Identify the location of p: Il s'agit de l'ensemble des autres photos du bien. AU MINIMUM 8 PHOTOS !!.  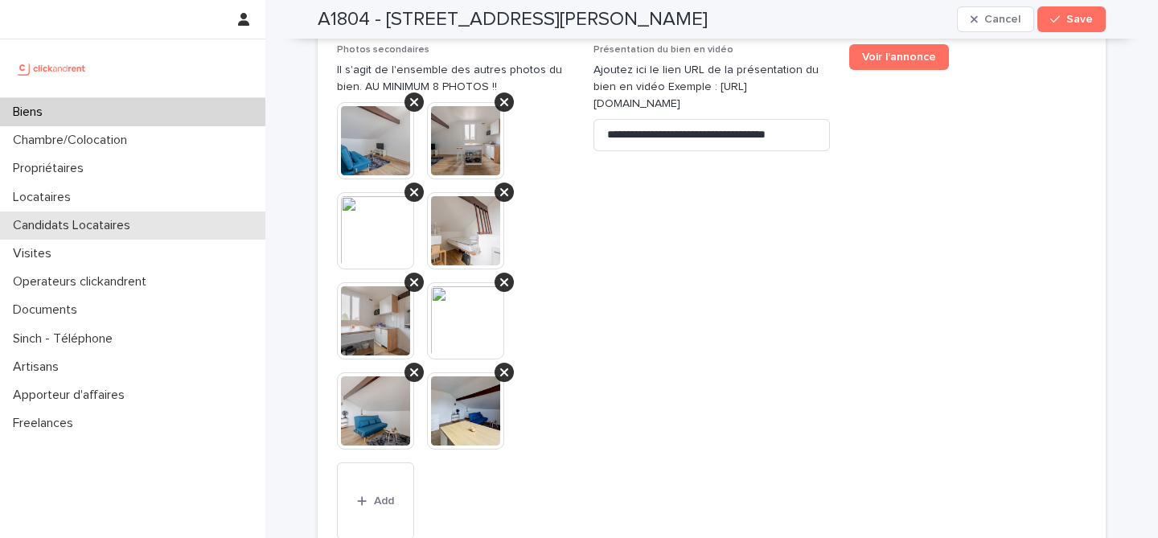
(455, 79).